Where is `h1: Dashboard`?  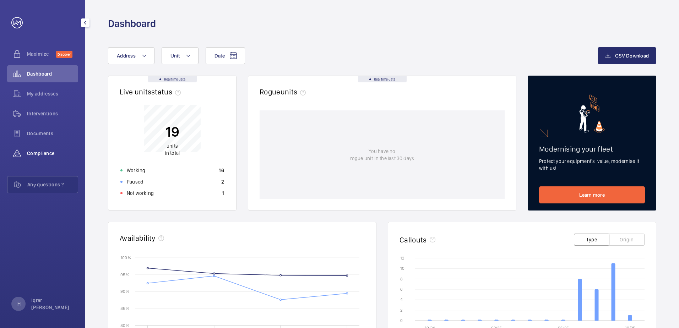 h1: Dashboard is located at coordinates (132, 23).